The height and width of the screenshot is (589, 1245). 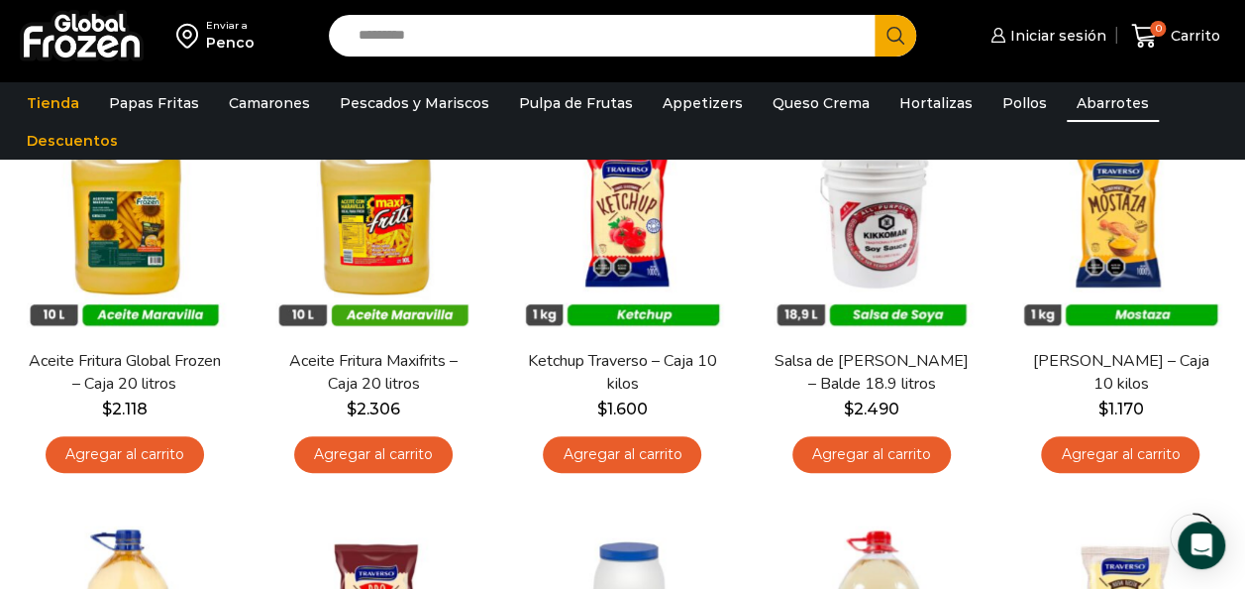 I want to click on a: Queso Crema, so click(x=821, y=103).